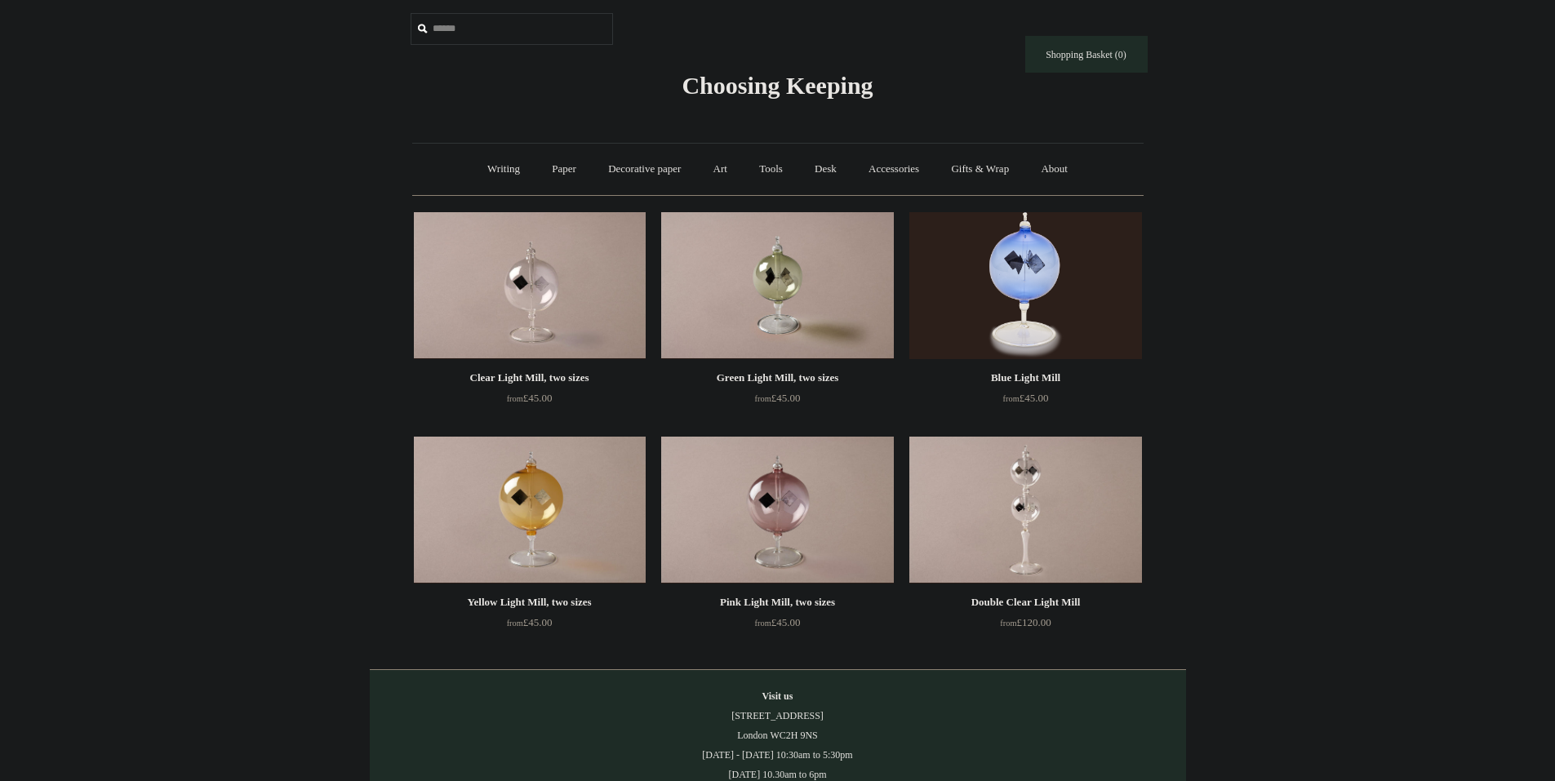  Describe the element at coordinates (777, 85) in the screenshot. I see `span: Choosing Keeping` at that location.